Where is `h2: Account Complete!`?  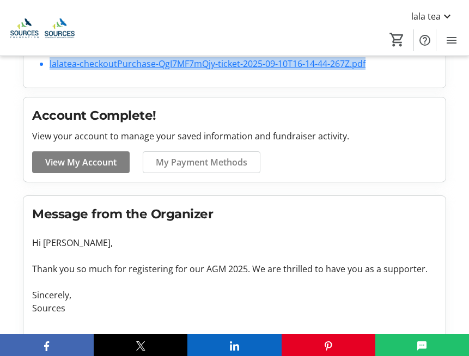 h2: Account Complete! is located at coordinates (234, 116).